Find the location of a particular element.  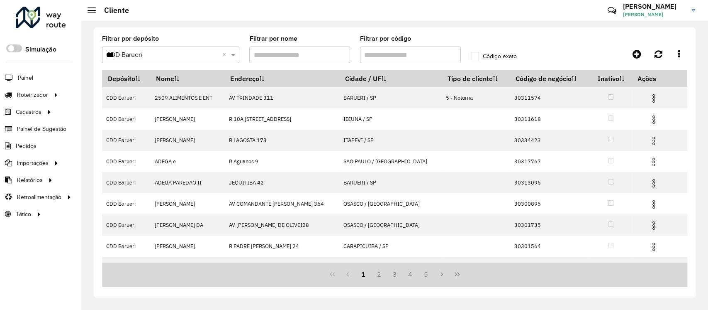

span: Tático is located at coordinates (23, 214).